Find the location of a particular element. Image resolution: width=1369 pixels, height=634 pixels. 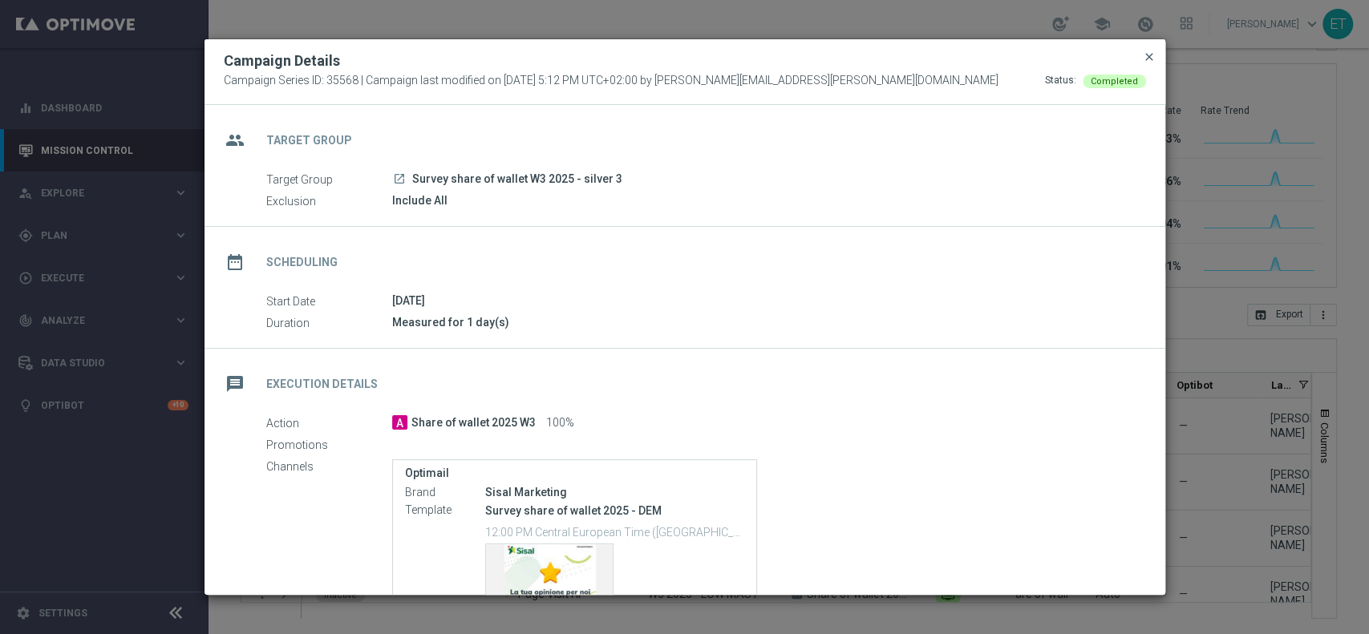

a: launch is located at coordinates (399, 180).